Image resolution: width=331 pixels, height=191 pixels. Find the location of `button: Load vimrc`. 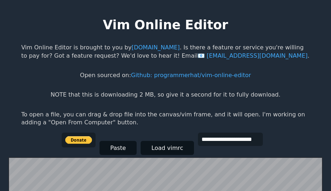

button: Load vimrc is located at coordinates (167, 148).